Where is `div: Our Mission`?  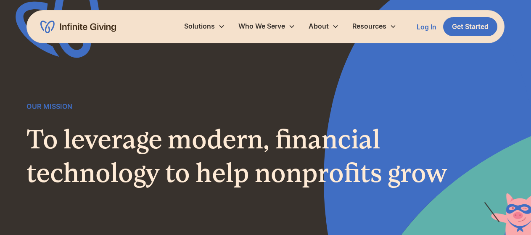 div: Our Mission is located at coordinates (49, 106).